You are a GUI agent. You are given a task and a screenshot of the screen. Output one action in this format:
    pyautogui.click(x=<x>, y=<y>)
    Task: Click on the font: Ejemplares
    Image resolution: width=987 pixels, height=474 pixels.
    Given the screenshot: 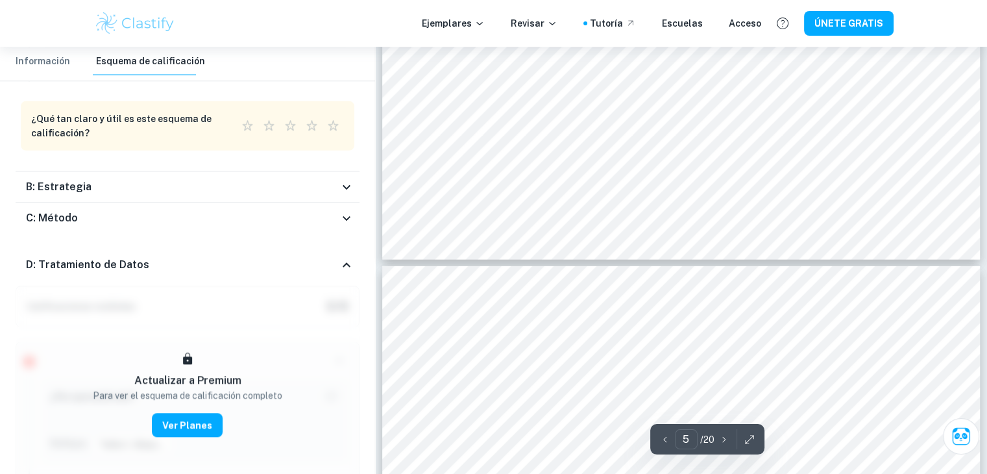 What is the action you would take?
    pyautogui.click(x=446, y=23)
    